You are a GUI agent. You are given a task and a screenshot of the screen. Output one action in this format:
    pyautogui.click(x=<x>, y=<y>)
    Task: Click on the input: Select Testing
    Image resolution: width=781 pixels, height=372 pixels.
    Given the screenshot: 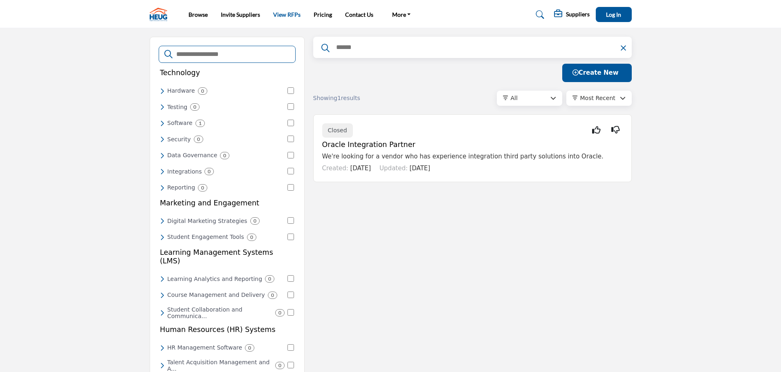 What is the action you would take?
    pyautogui.click(x=291, y=107)
    